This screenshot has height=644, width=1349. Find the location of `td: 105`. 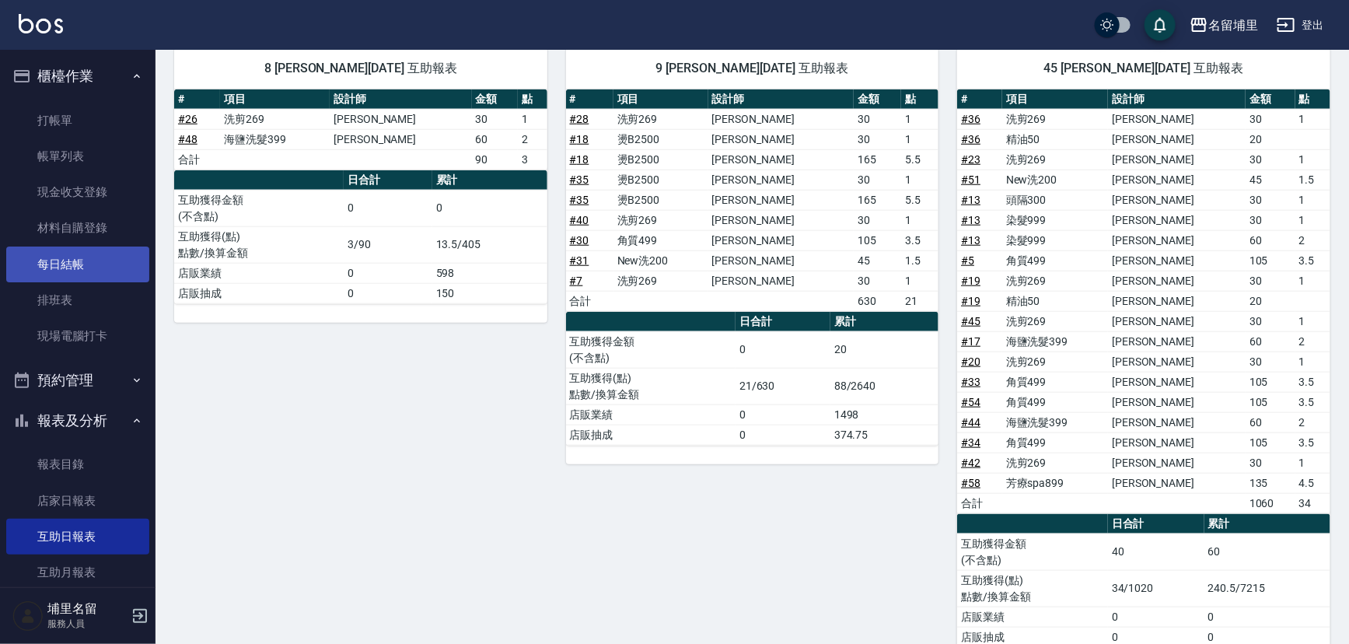

td: 105 is located at coordinates (1271, 402).